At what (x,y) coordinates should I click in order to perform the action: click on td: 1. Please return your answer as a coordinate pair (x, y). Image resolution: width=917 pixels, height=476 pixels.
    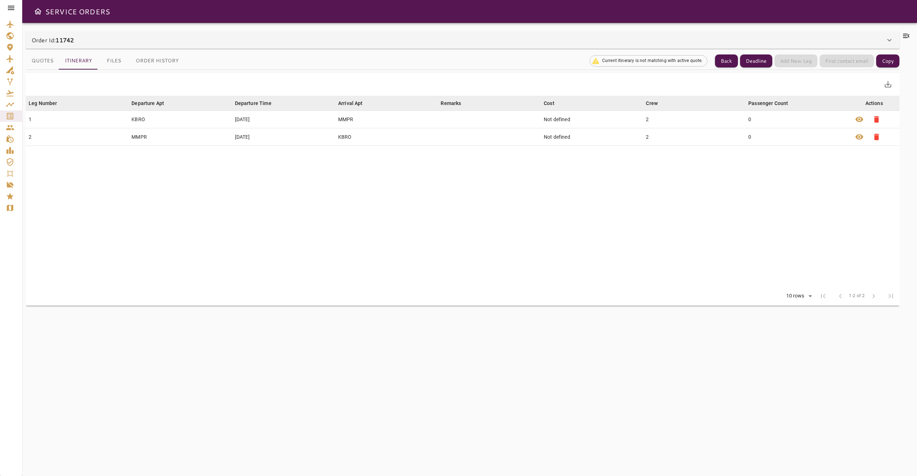
    Looking at the image, I should click on (77, 119).